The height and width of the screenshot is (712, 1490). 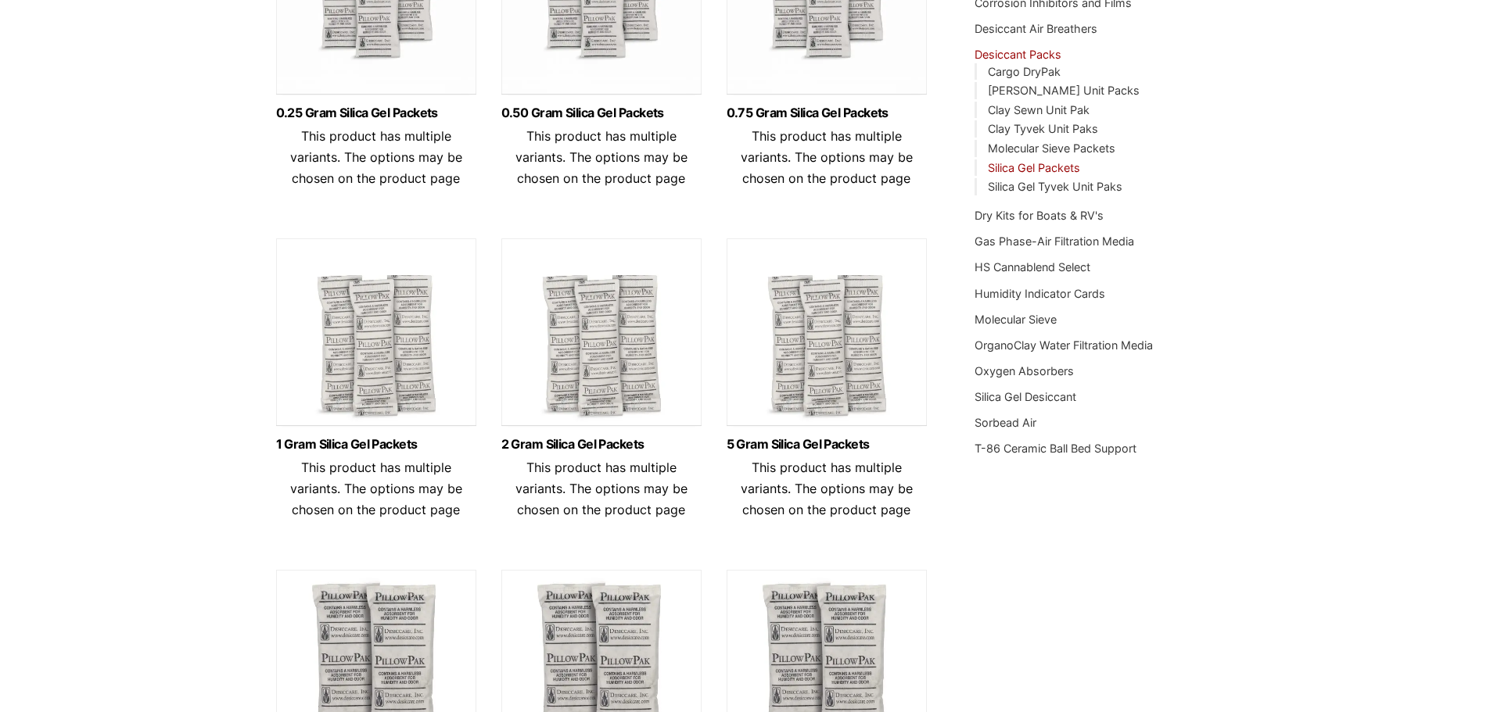 What do you see at coordinates (376, 444) in the screenshot?
I see `a: 1 Gram Silica Gel Packets` at bounding box center [376, 444].